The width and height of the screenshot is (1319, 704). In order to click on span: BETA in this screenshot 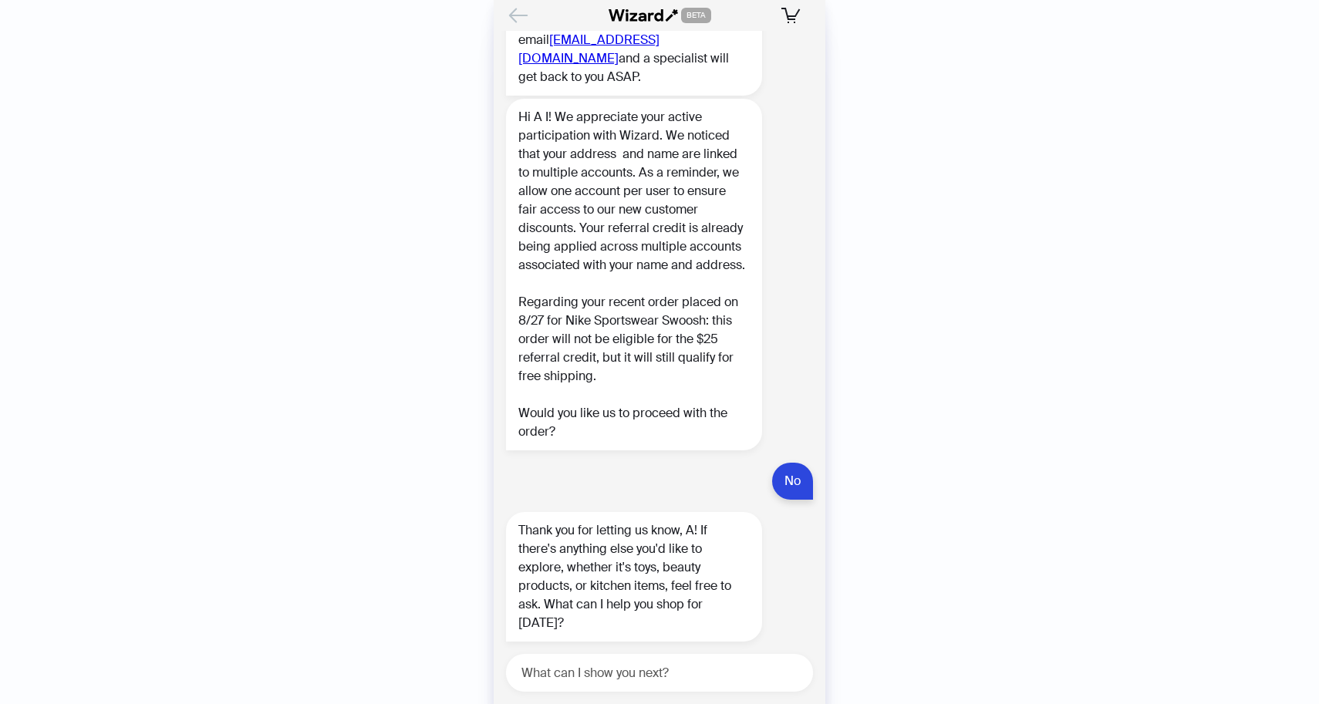, I will do `click(696, 15)`.